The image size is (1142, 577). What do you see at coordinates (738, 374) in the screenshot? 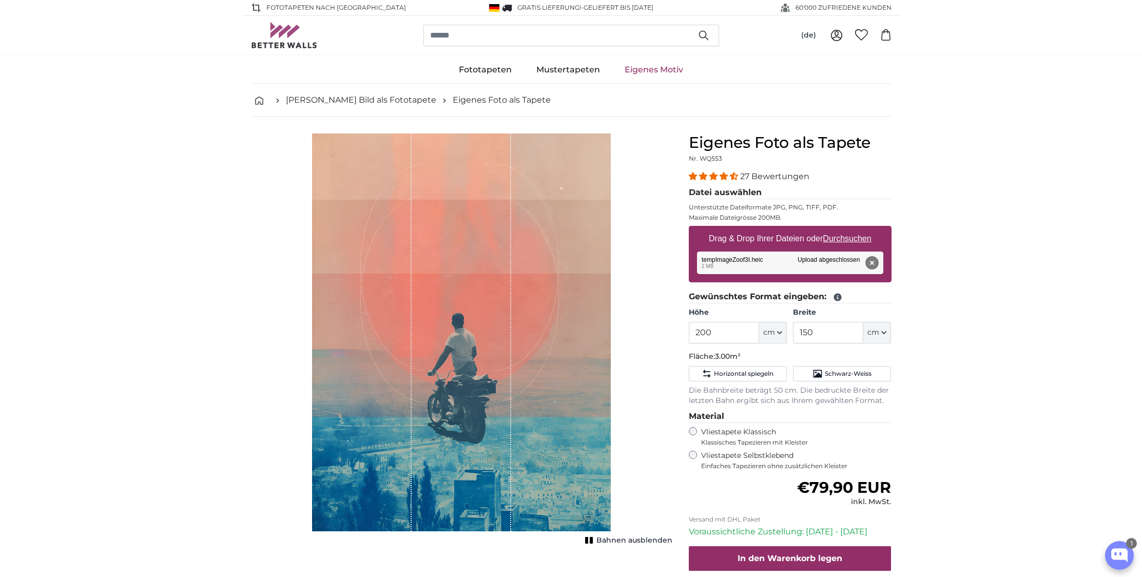
I see `button: Horizontal spiegeln` at bounding box center [738, 374].